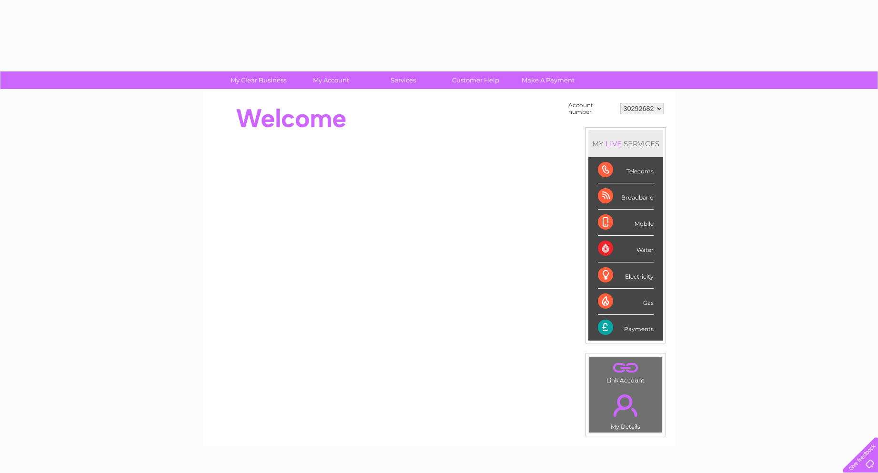  Describe the element at coordinates (625, 249) in the screenshot. I see `div: Water` at that location.